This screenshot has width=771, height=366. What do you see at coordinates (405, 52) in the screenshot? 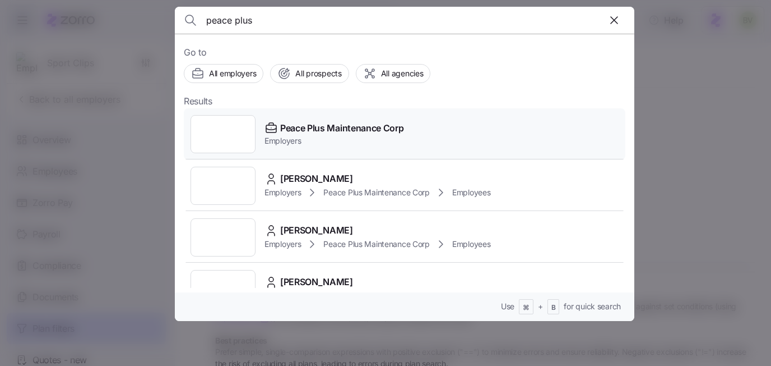
I see `span: Go to` at bounding box center [405, 52].